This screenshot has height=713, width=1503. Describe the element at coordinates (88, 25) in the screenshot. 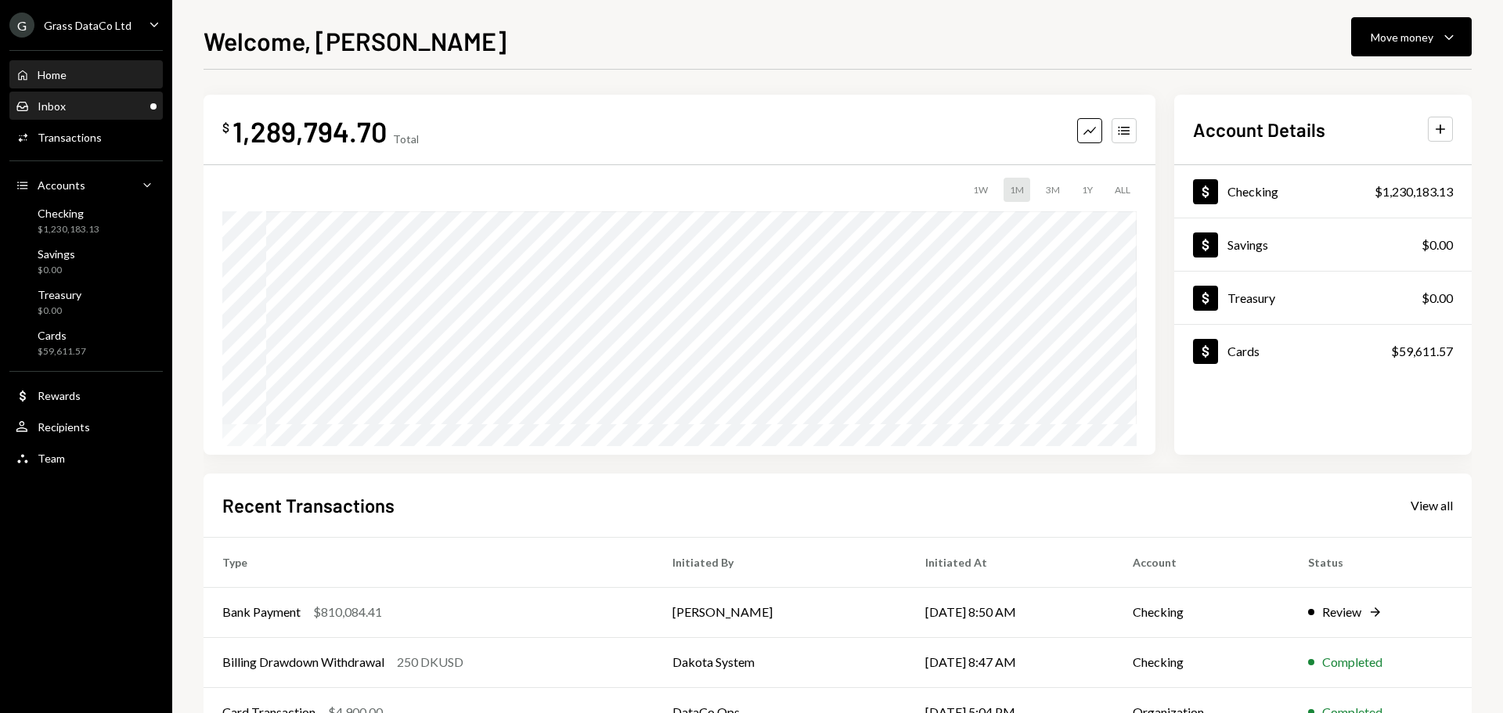

I see `div: Grass DataCo Ltd` at that location.